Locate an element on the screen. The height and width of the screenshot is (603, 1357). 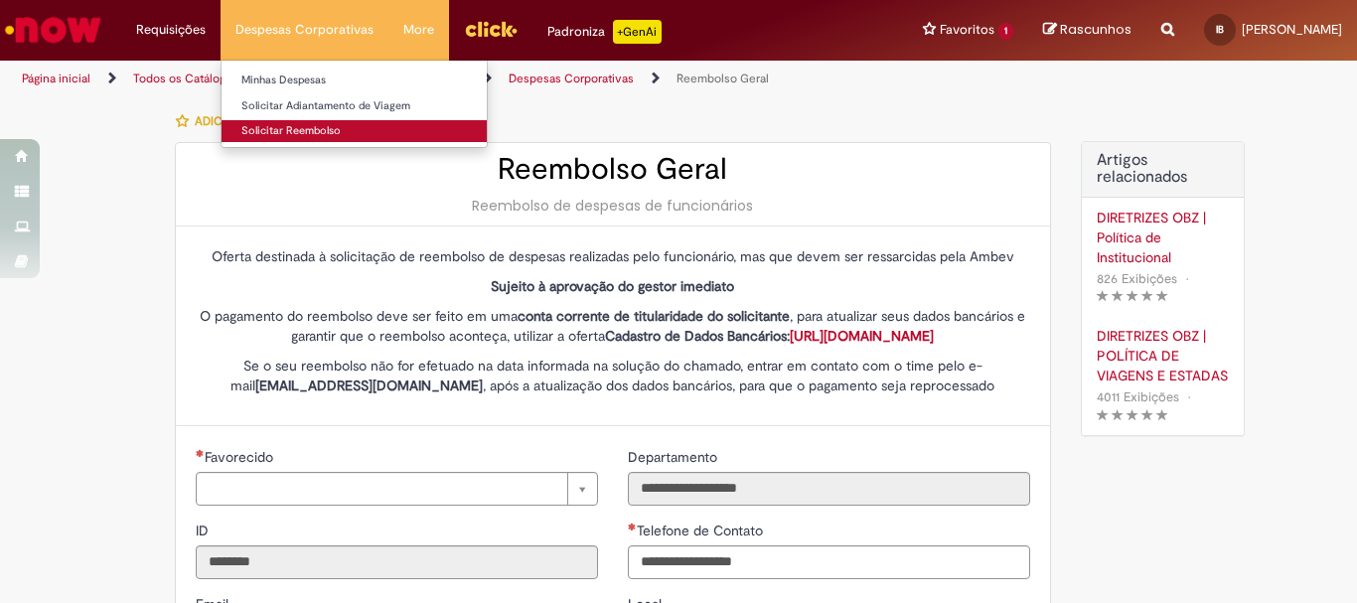
span: 826 Exibições is located at coordinates (1137, 278).